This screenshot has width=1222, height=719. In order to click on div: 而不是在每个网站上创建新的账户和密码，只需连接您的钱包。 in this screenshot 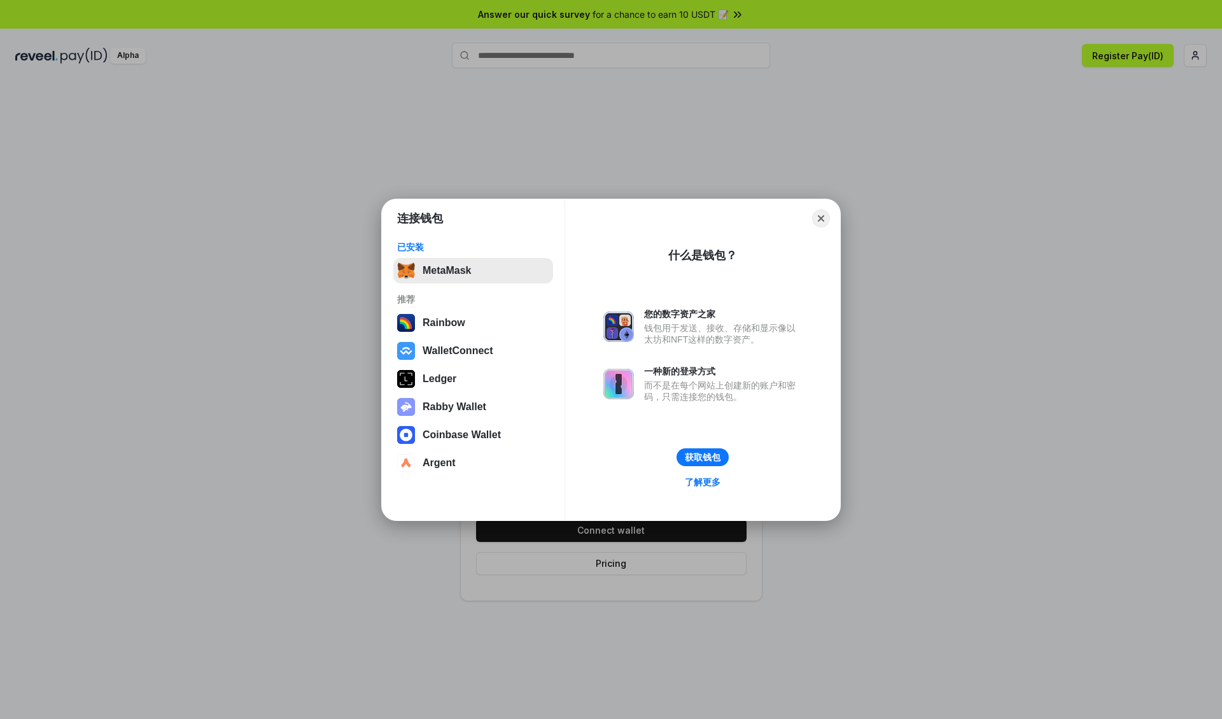, I will do `click(723, 391)`.